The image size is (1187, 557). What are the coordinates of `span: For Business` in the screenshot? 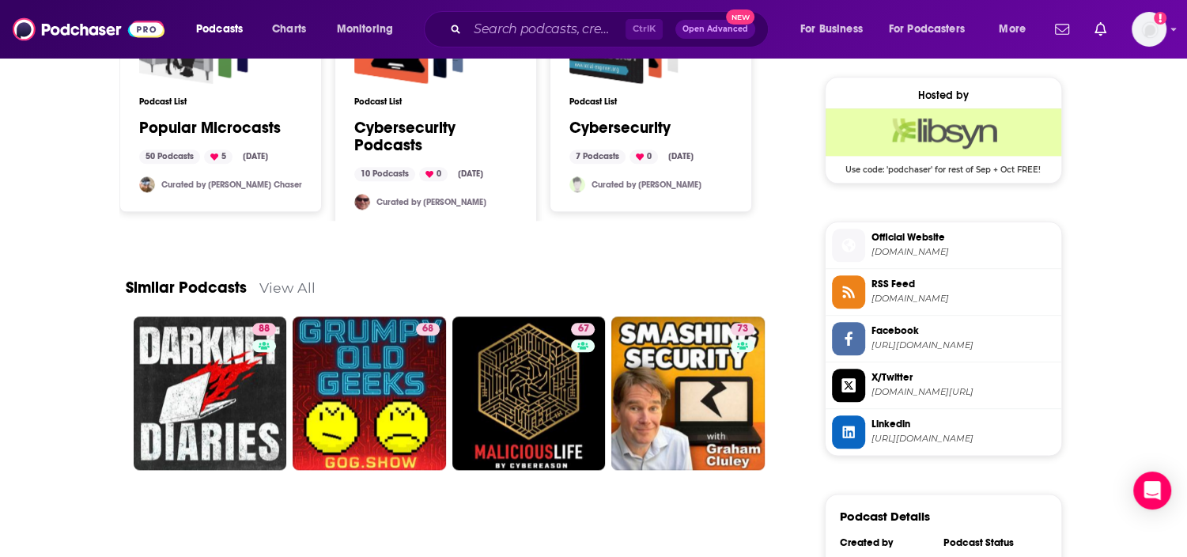 It's located at (831, 29).